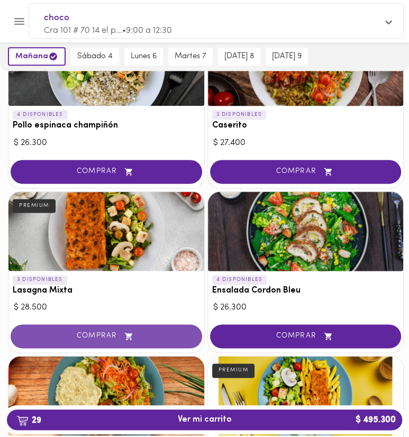 This screenshot has width=409, height=437. I want to click on div: $ 27.400, so click(306, 143).